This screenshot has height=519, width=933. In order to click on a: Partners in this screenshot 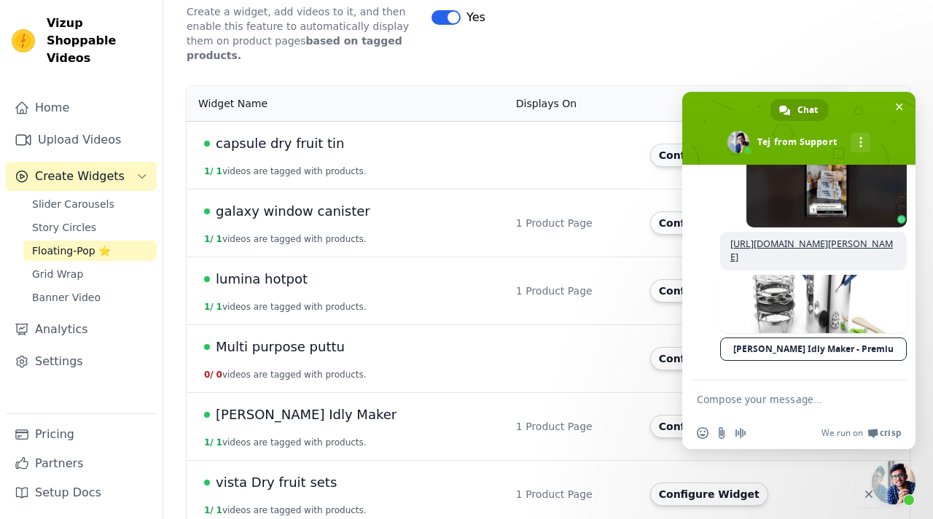, I will do `click(81, 463)`.